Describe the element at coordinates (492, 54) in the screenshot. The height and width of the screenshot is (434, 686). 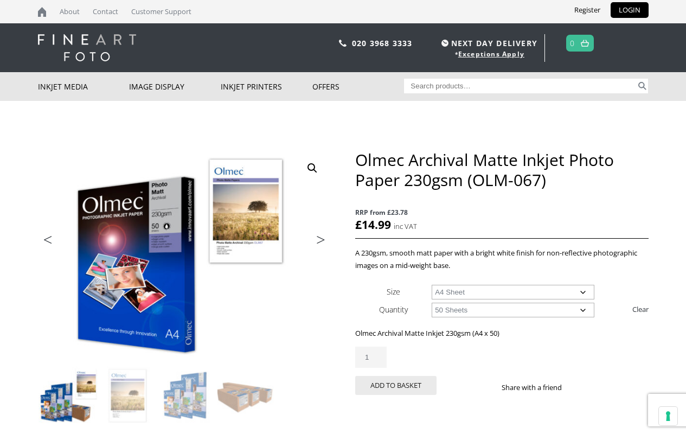
I see `a: Exceptions Apply` at that location.